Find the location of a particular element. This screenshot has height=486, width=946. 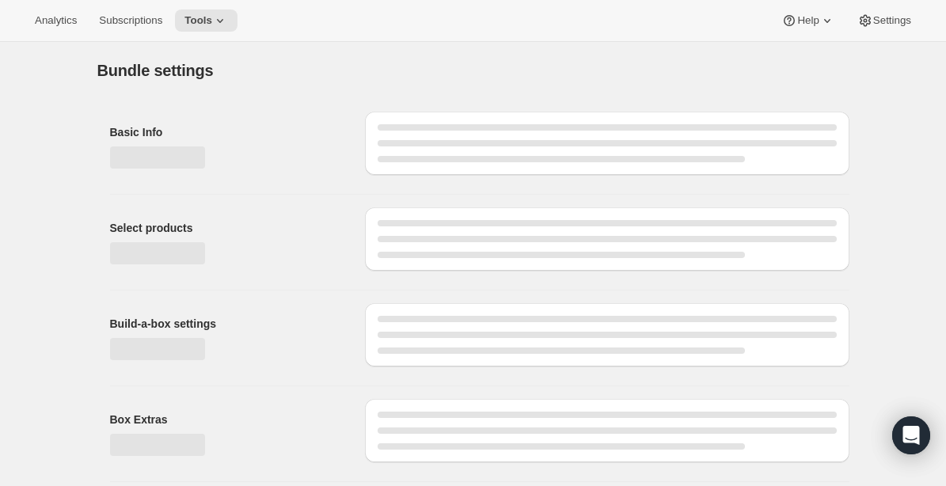

span: Tools is located at coordinates (198, 21).